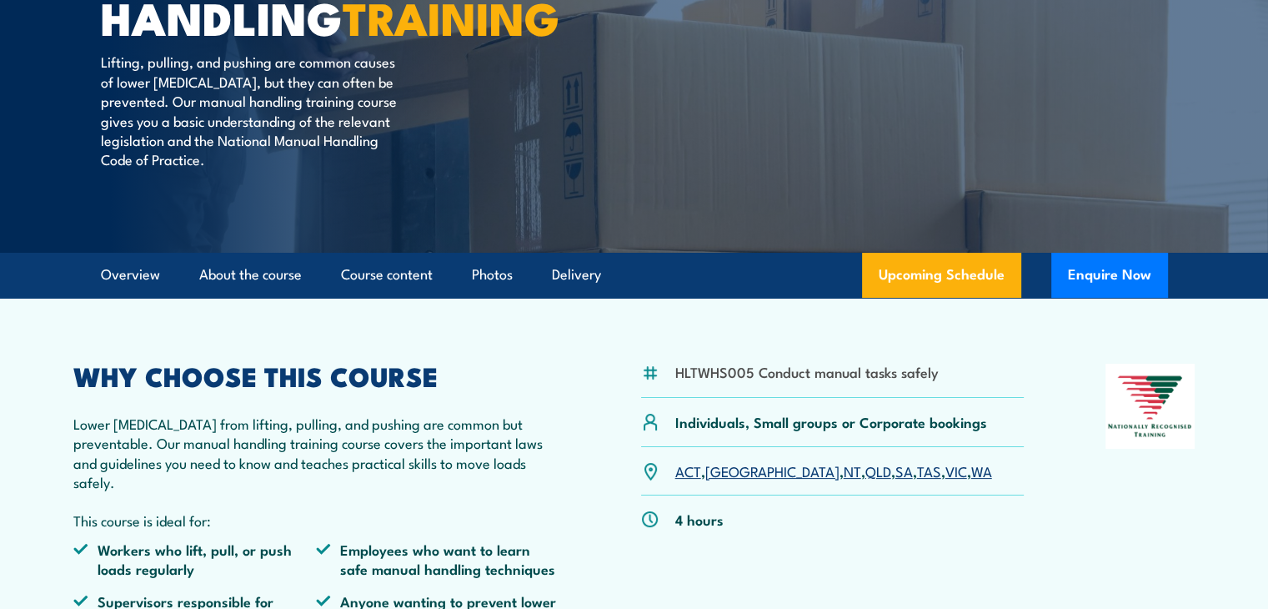  What do you see at coordinates (387, 274) in the screenshot?
I see `a: Course content` at bounding box center [387, 274].